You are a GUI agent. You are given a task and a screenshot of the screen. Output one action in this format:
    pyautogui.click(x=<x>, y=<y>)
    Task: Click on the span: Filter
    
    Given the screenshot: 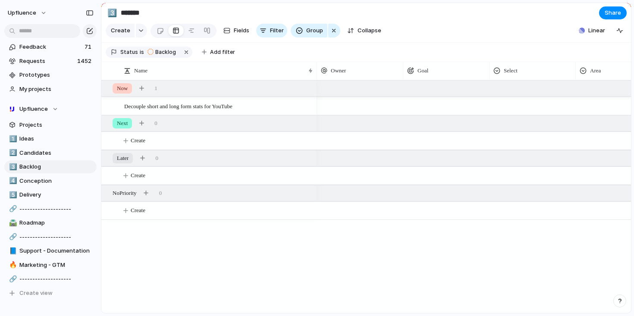 What is the action you would take?
    pyautogui.click(x=277, y=31)
    